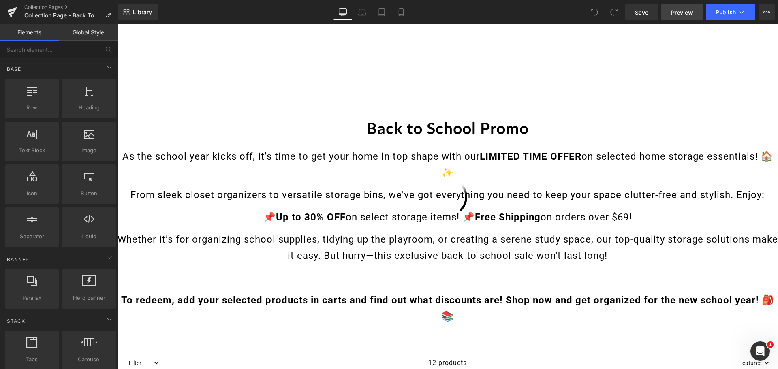  I want to click on button: Undo, so click(594, 12).